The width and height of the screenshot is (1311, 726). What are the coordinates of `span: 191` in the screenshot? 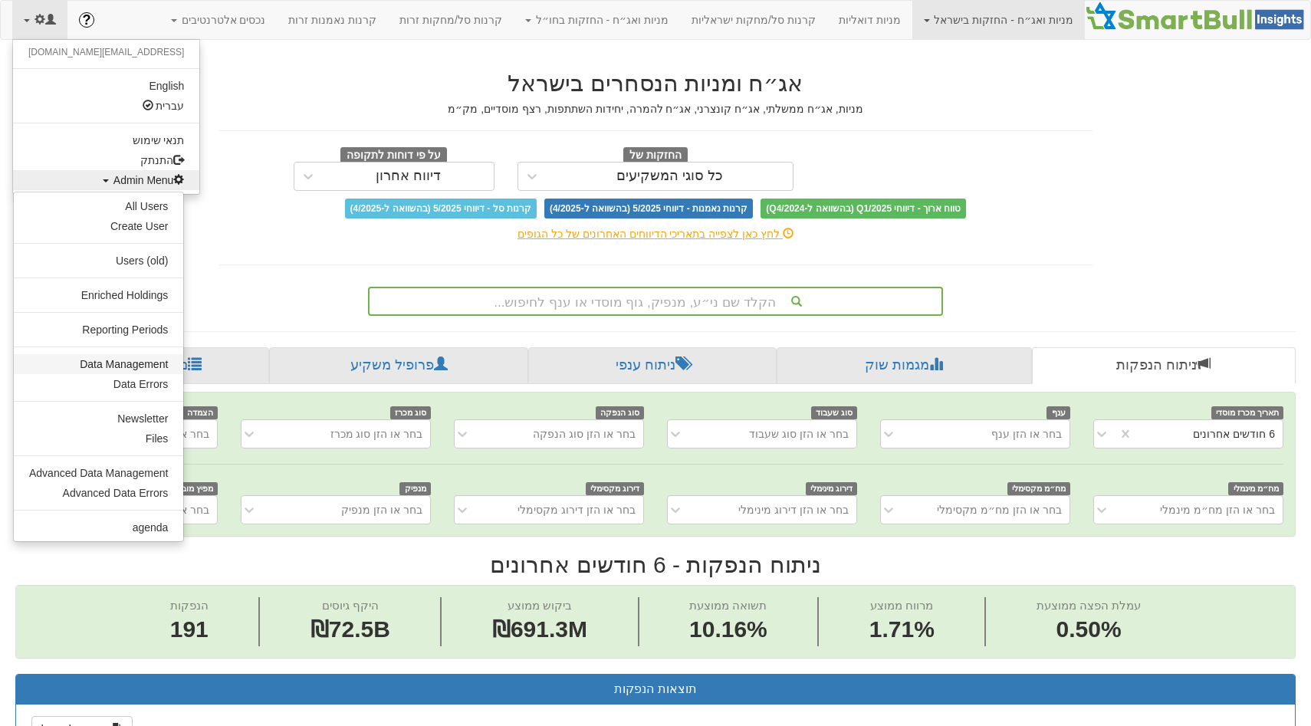 It's located at (189, 630).